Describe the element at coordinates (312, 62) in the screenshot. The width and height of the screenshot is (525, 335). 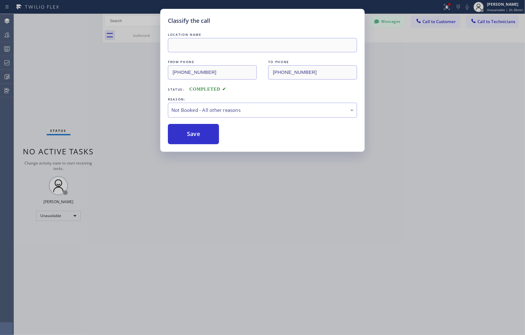
I see `div: TO PHONE` at that location.